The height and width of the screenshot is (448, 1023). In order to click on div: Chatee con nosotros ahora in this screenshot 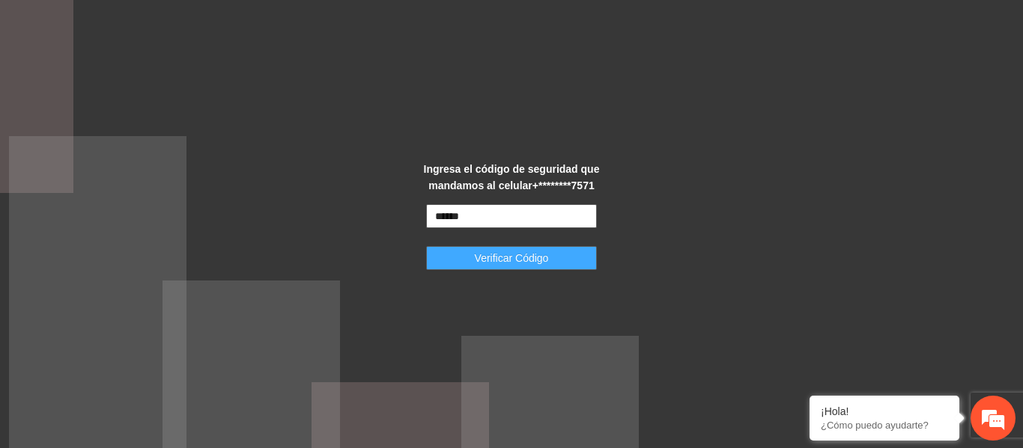, I will do `click(165, 86)`.